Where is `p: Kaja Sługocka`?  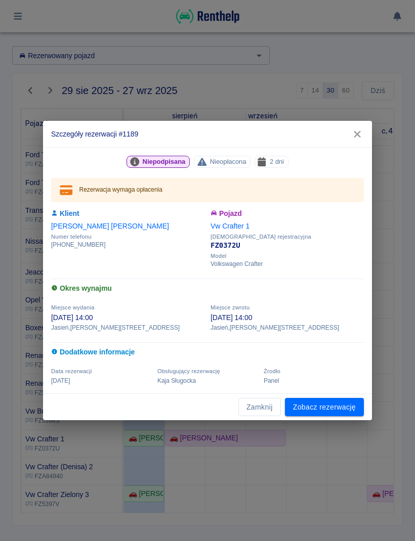 p: Kaja Sługocka is located at coordinates (207, 381).